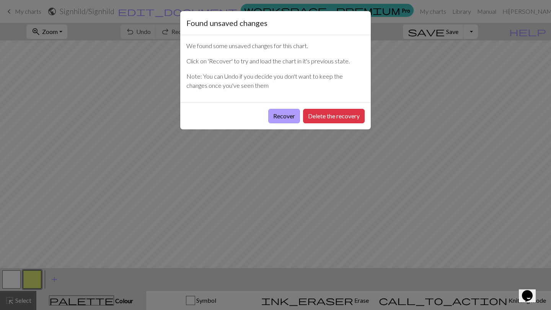  Describe the element at coordinates (227, 23) in the screenshot. I see `h5: Found unsaved changes` at that location.